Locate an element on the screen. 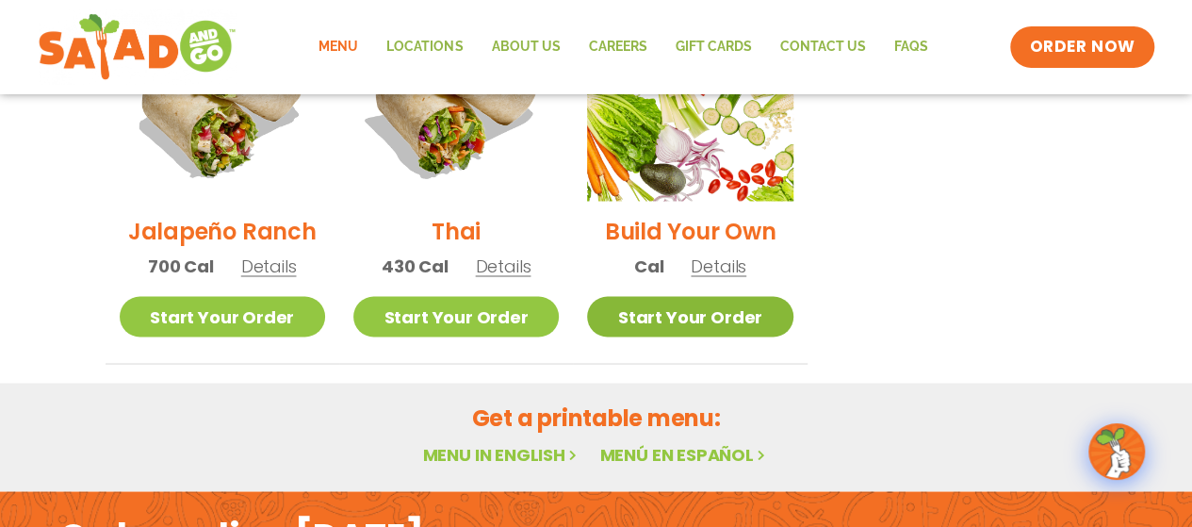 The width and height of the screenshot is (1192, 527). a: Menu is located at coordinates (338, 47).